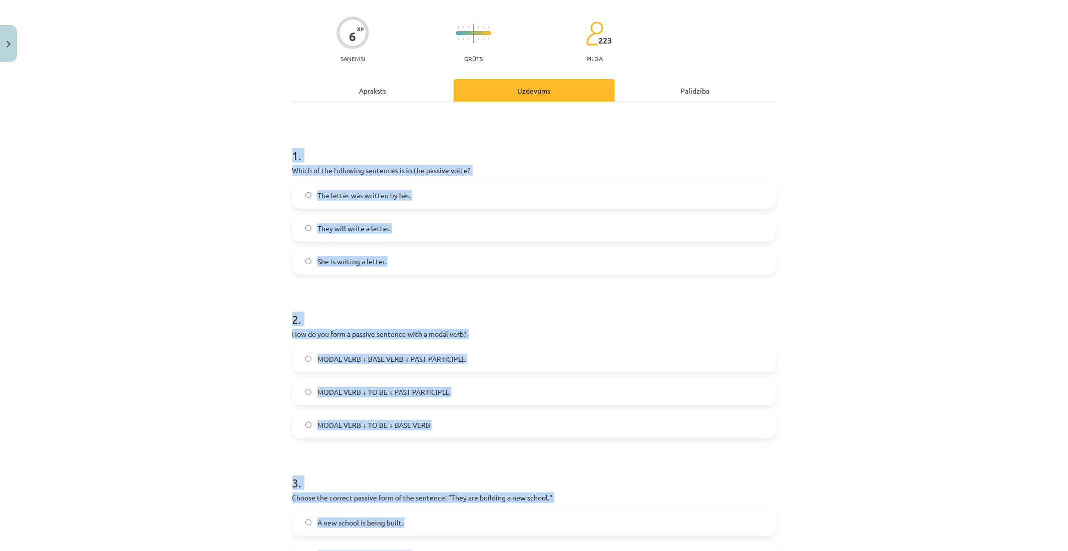 Image resolution: width=1068 pixels, height=551 pixels. Describe the element at coordinates (309, 359) in the screenshot. I see `input: MODAL VERB + BASE VERB + PAST PARTICIPLE` at that location.